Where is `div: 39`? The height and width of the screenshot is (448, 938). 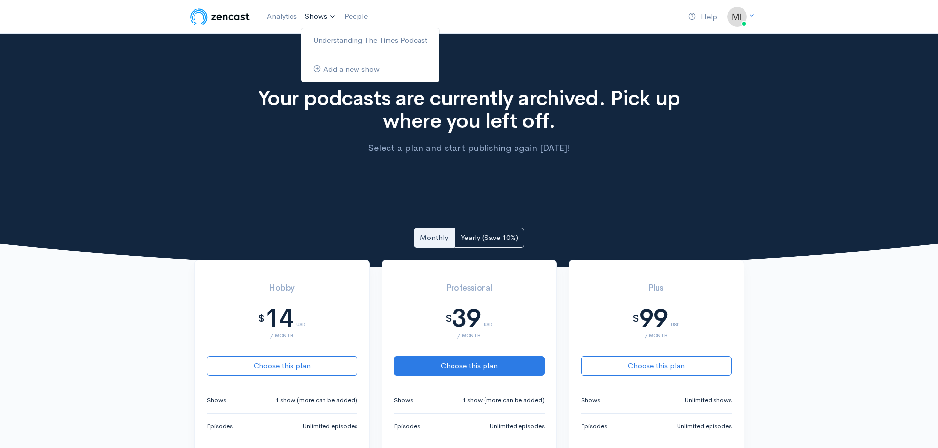
div: 39 is located at coordinates (466, 318).